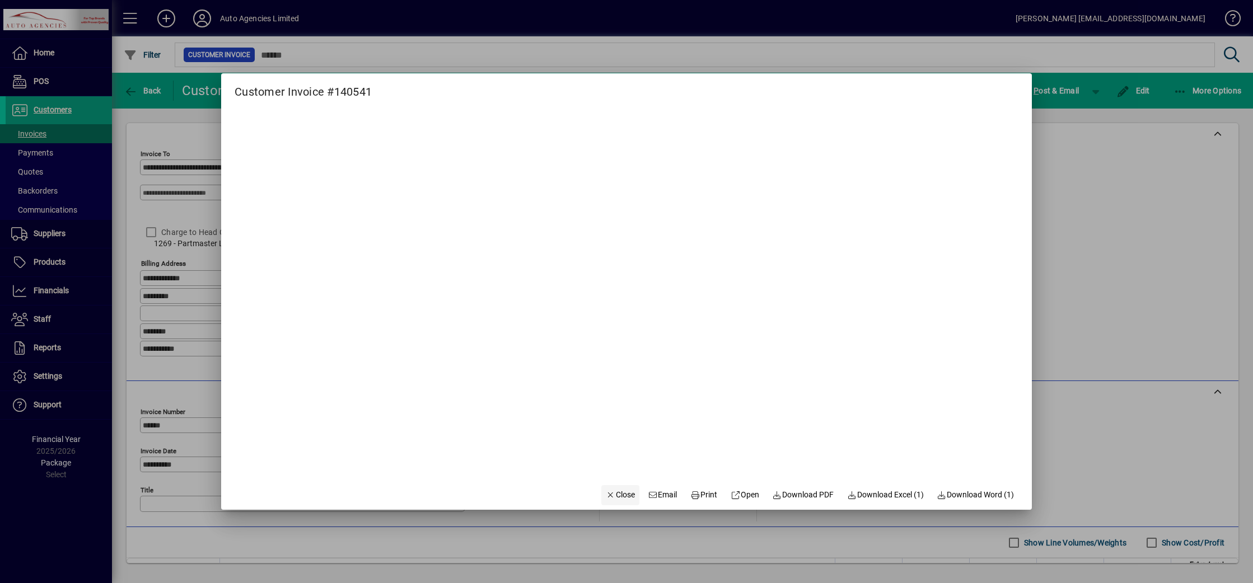  What do you see at coordinates (704, 495) in the screenshot?
I see `button: Print` at bounding box center [704, 495].